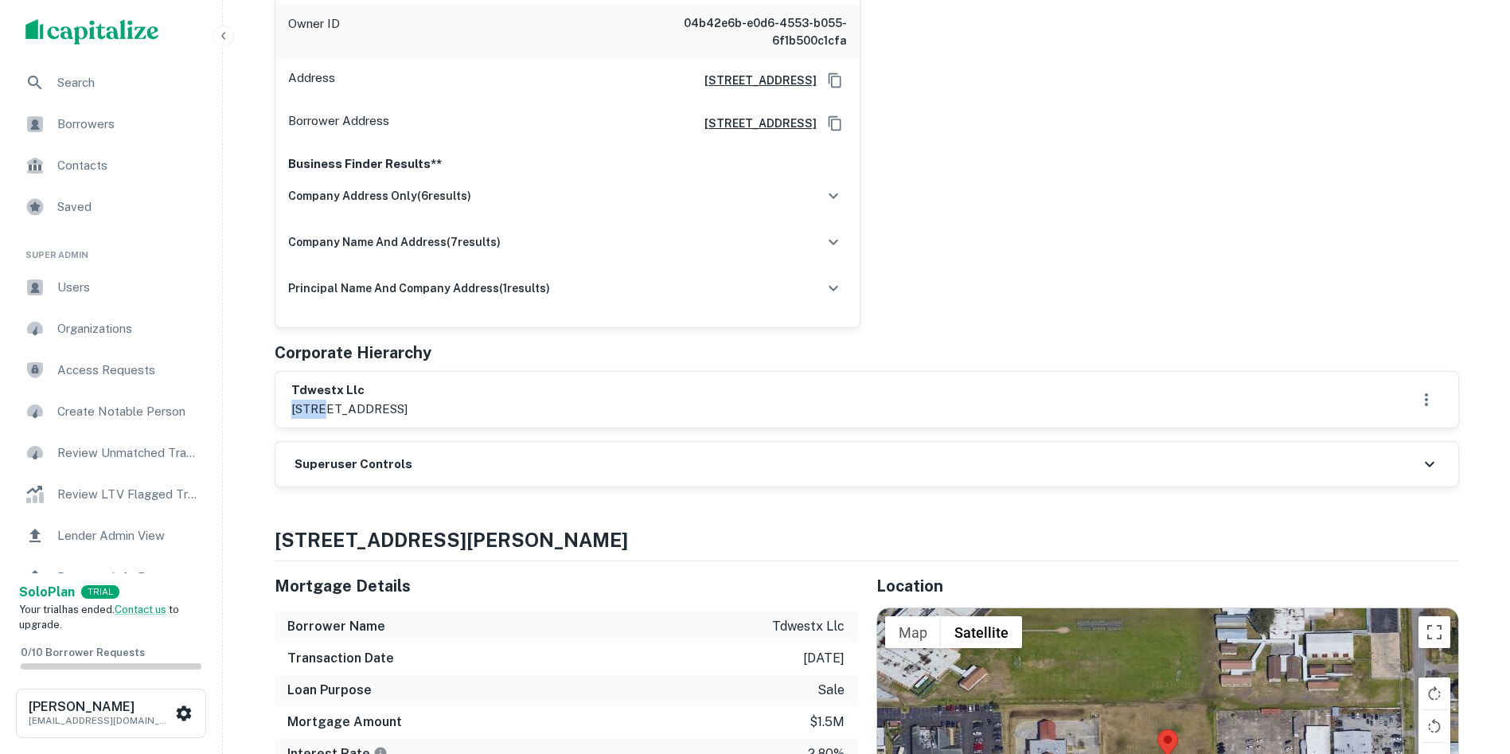 This screenshot has height=754, width=1510. Describe the element at coordinates (111, 329) in the screenshot. I see `a: Organizations` at that location.